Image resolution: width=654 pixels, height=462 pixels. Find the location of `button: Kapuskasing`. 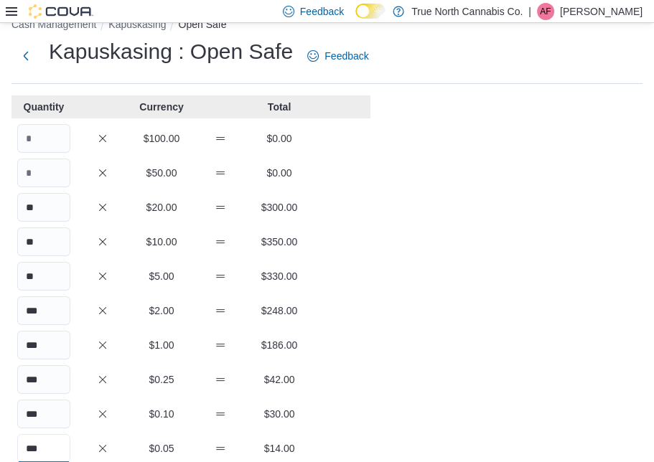

button: Kapuskasing is located at coordinates (137, 24).